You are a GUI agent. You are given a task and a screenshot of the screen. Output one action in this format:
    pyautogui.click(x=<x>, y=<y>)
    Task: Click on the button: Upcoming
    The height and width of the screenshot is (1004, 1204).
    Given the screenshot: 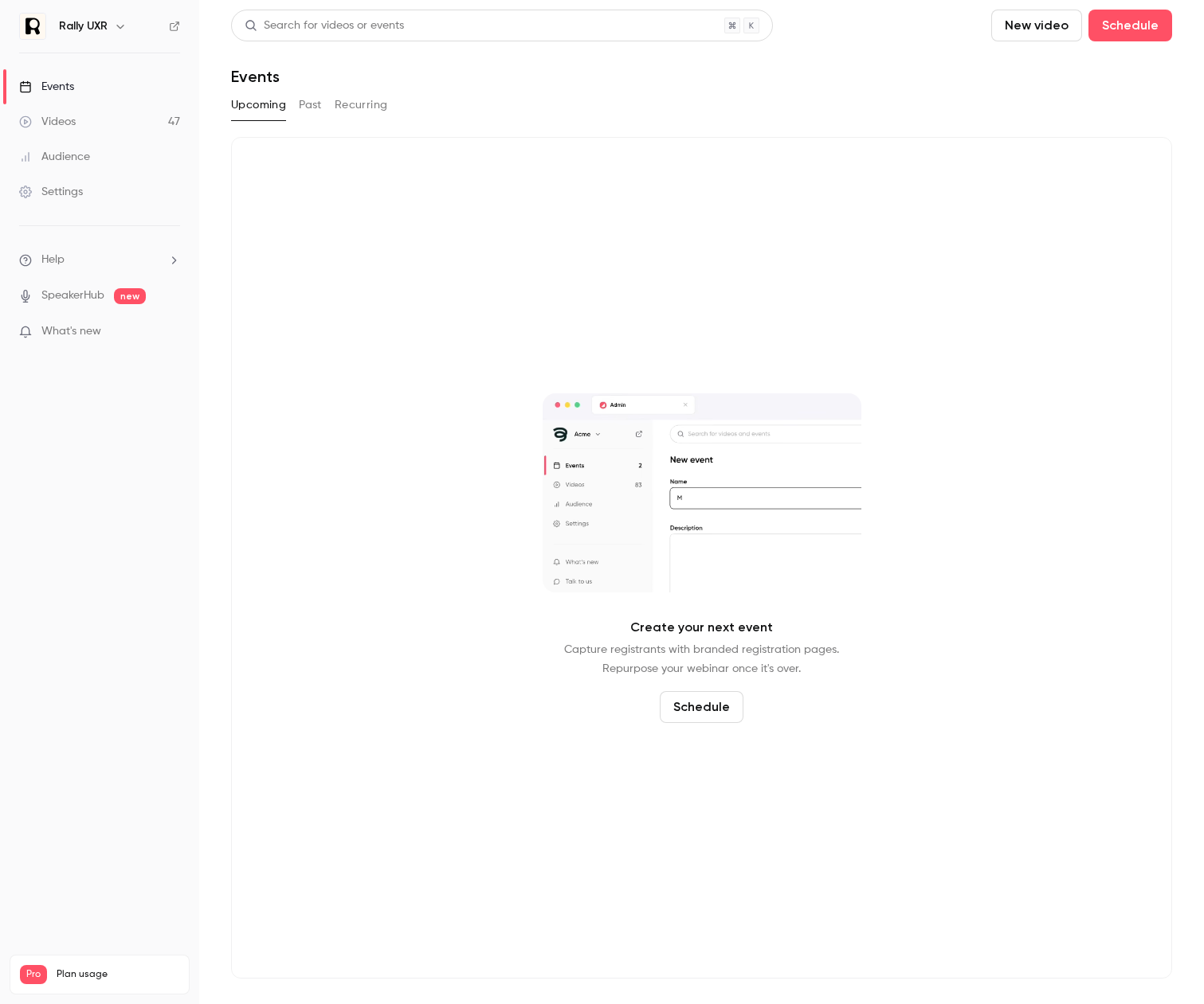 What is the action you would take?
    pyautogui.click(x=259, y=106)
    